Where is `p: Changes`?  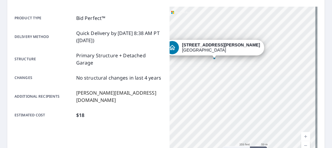
p: Changes is located at coordinates (44, 78).